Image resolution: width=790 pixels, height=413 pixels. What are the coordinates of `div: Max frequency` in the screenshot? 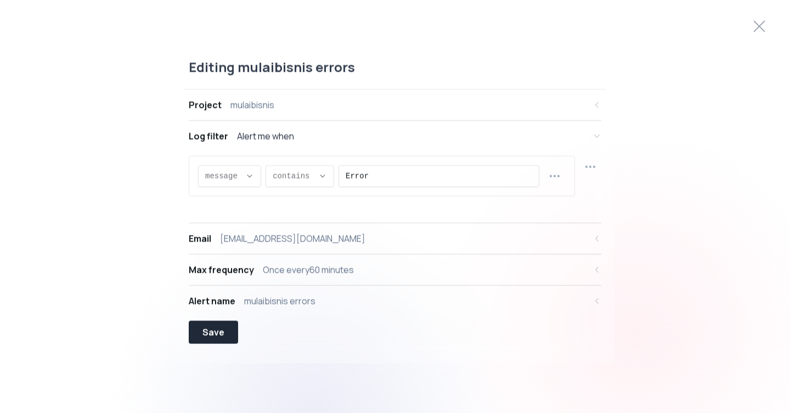 It's located at (221, 270).